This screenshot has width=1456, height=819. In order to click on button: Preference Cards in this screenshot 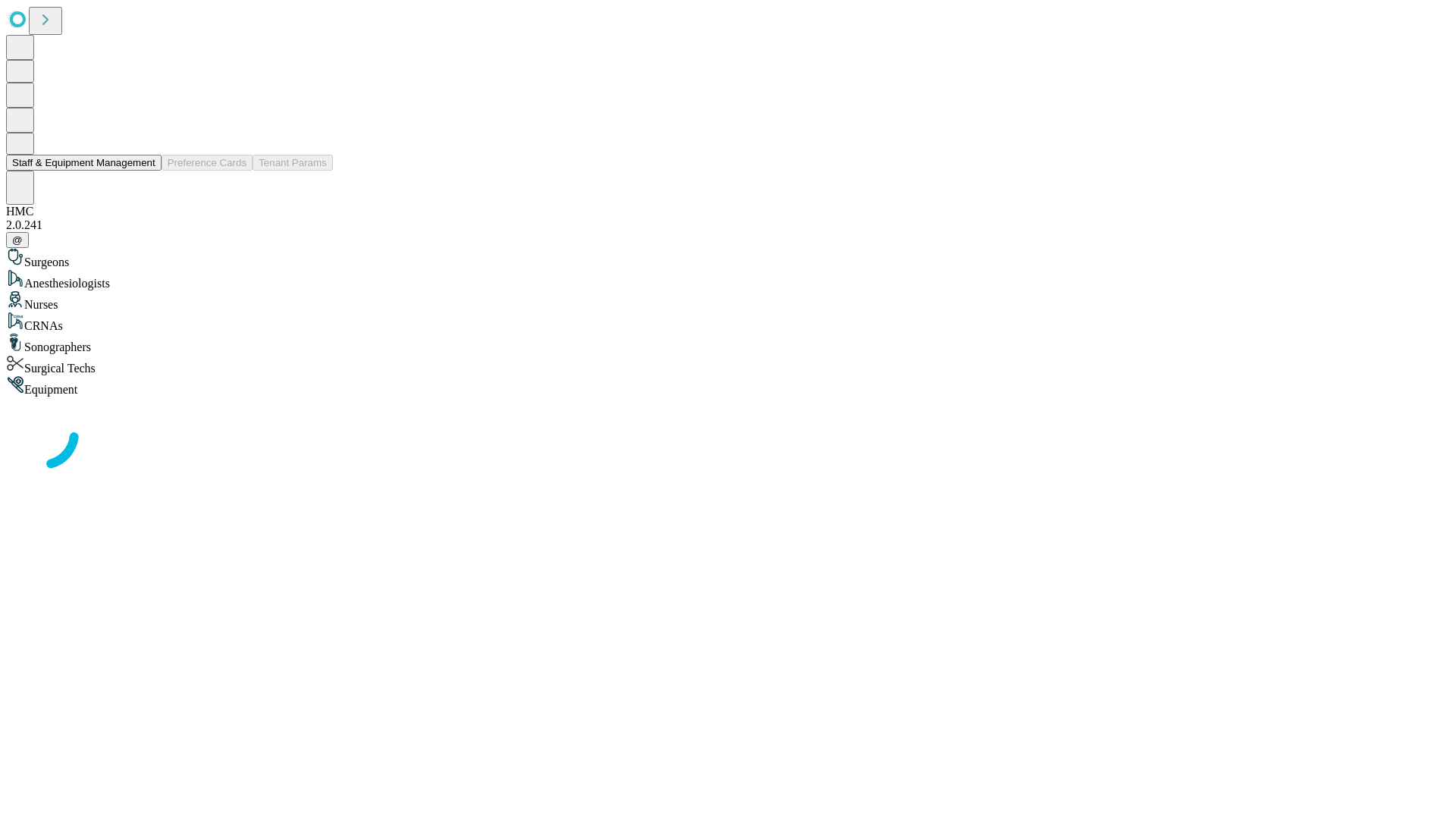, I will do `click(207, 162)`.